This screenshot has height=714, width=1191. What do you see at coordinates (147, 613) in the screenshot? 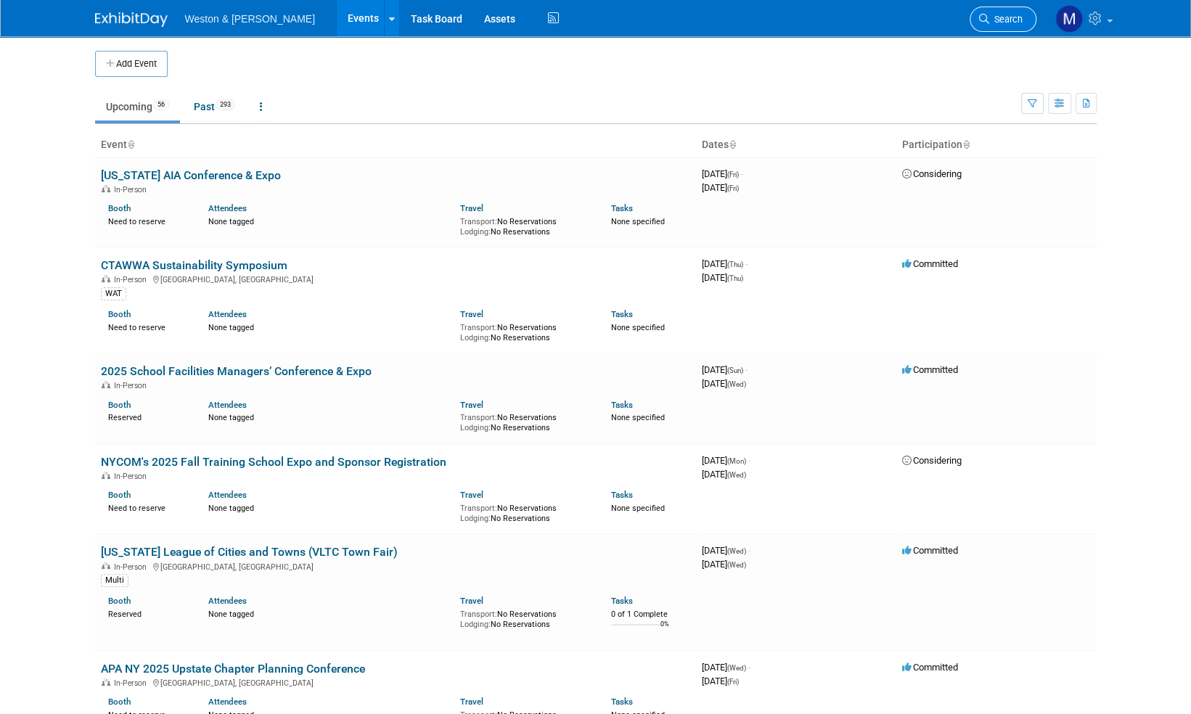
I see `div: Reserved` at bounding box center [147, 613].